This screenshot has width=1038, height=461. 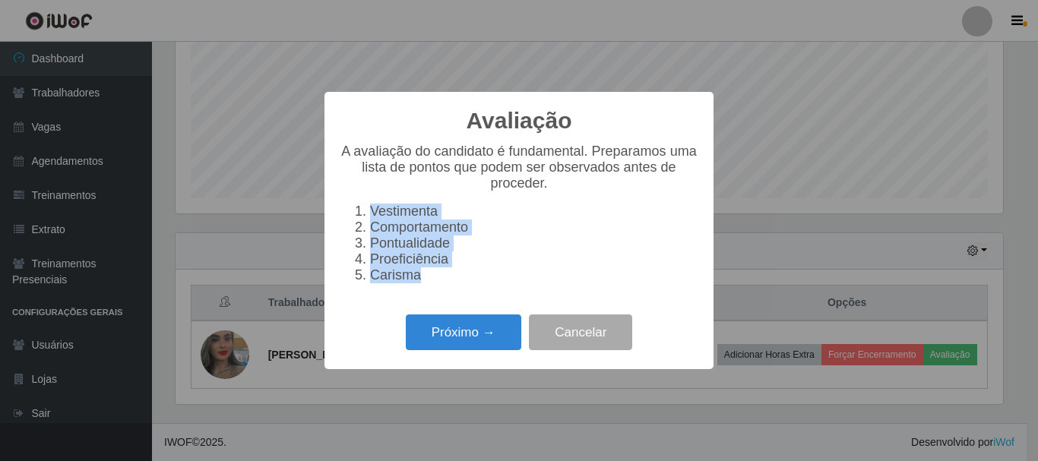 What do you see at coordinates (580, 332) in the screenshot?
I see `button: Cancelar` at bounding box center [580, 332].